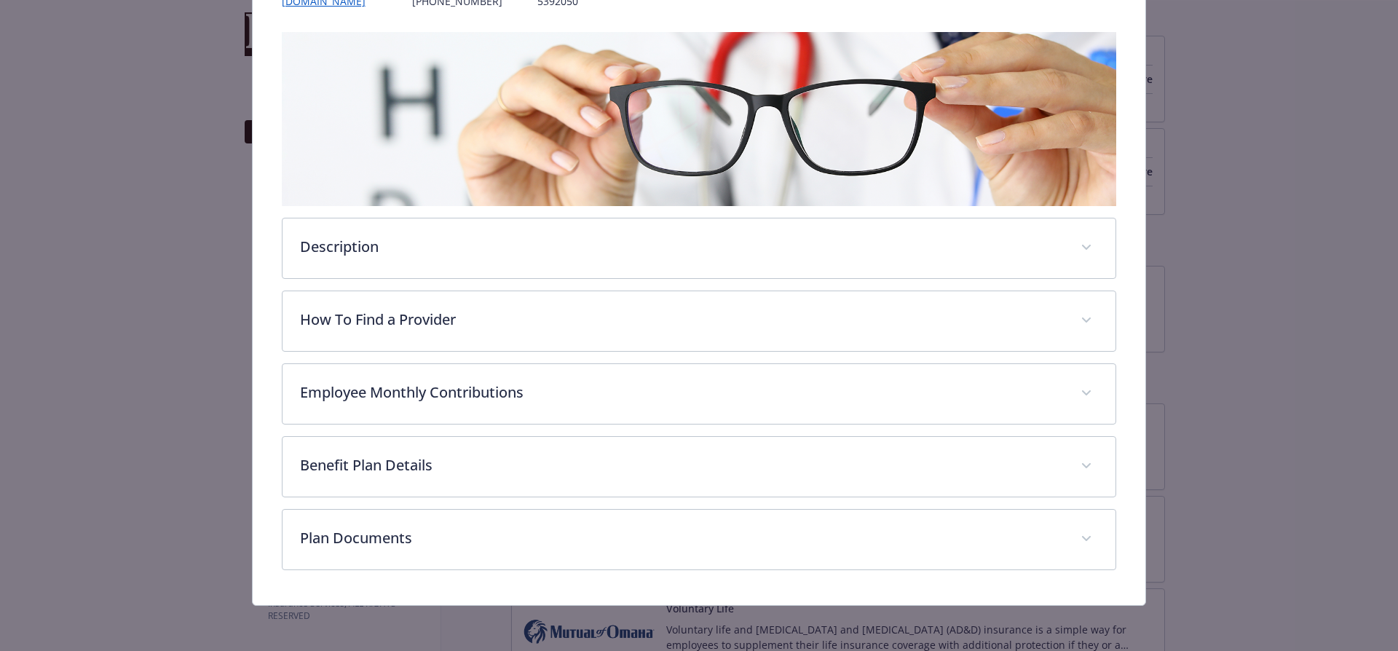 This screenshot has width=1398, height=651. What do you see at coordinates (682, 465) in the screenshot?
I see `p: Benefit Plan Details` at bounding box center [682, 465].